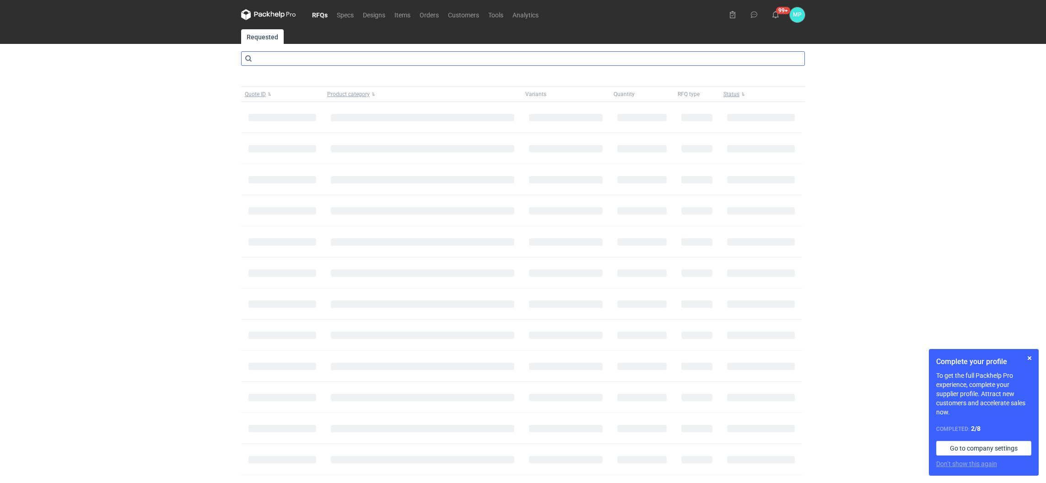  I want to click on a: Go to company settings, so click(984, 448).